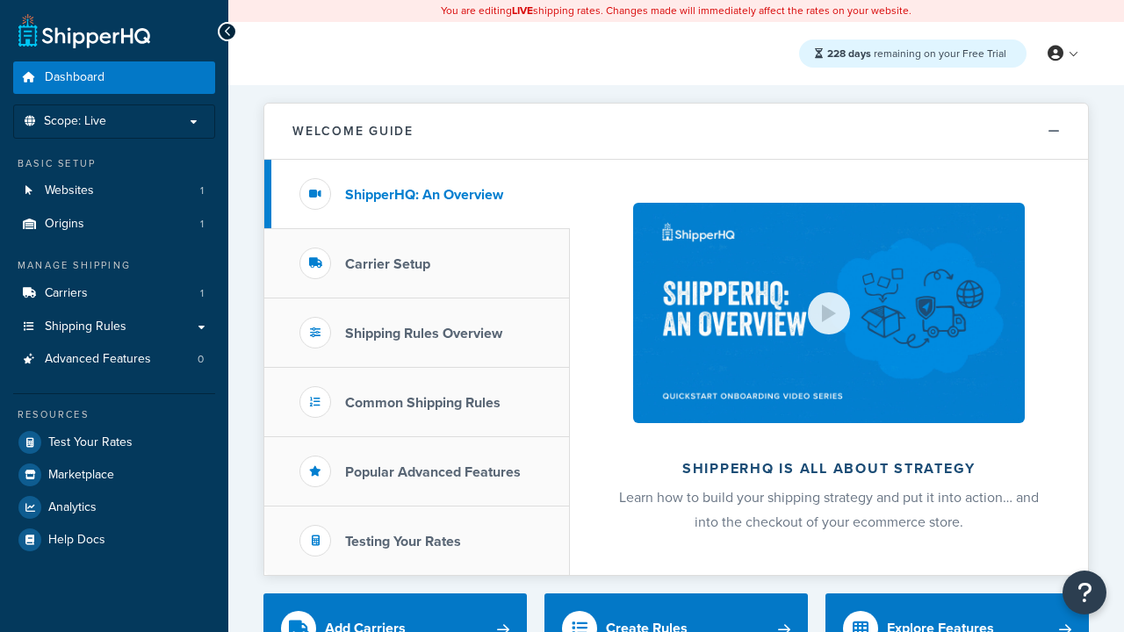  Describe the element at coordinates (114, 508) in the screenshot. I see `li: Analytics` at that location.